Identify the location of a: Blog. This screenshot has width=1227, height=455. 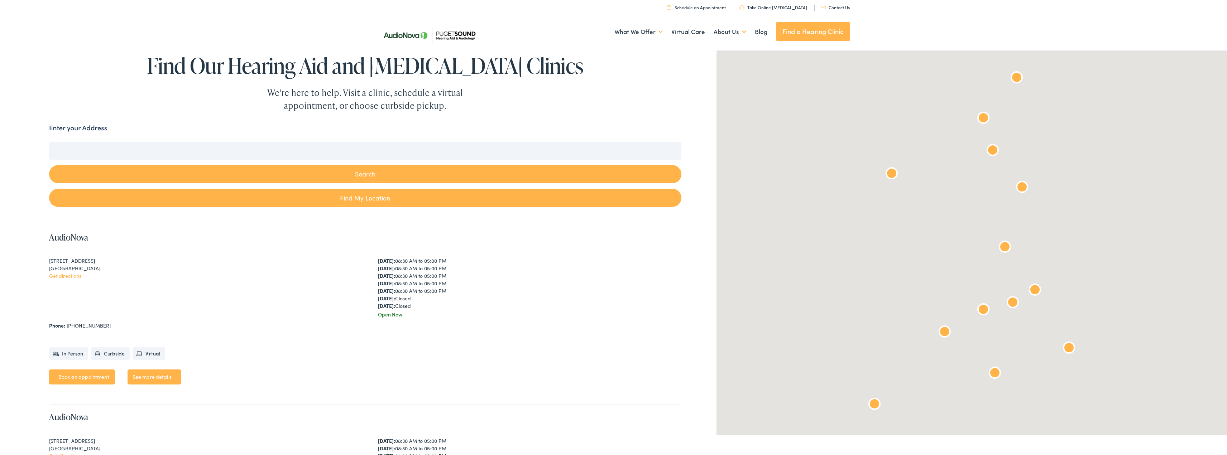
(761, 32).